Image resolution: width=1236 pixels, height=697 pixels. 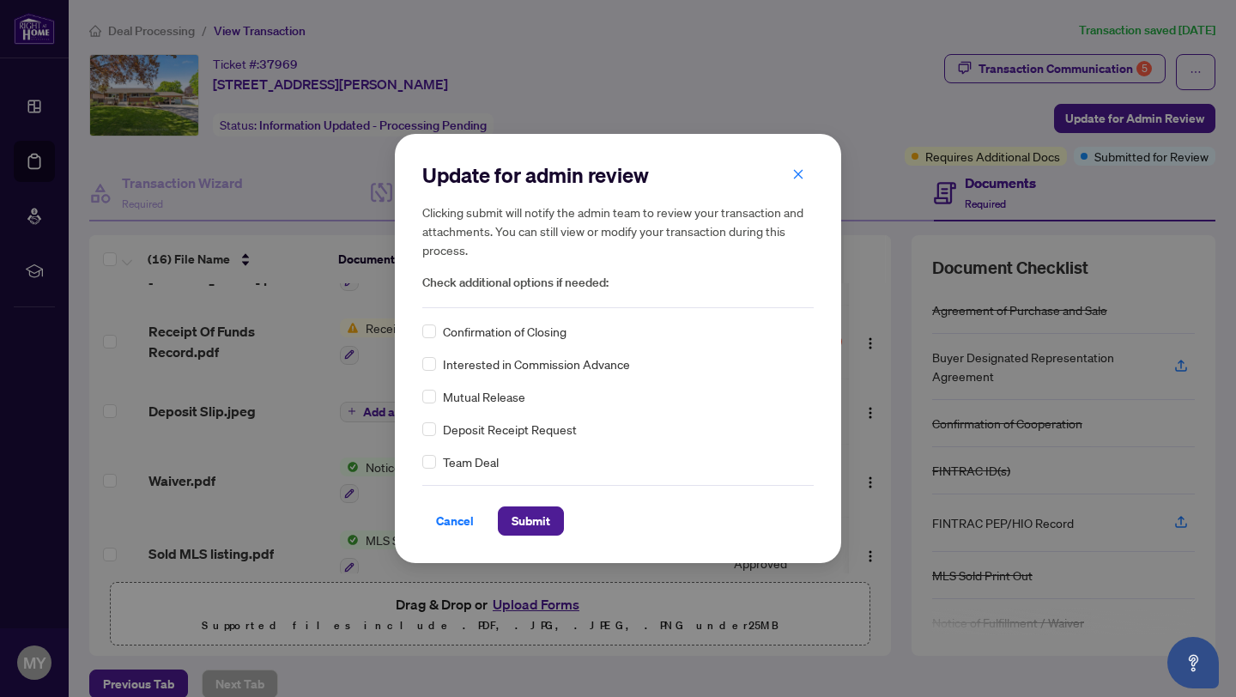 What do you see at coordinates (505, 331) in the screenshot?
I see `span: Confirmation of Closing` at bounding box center [505, 331].